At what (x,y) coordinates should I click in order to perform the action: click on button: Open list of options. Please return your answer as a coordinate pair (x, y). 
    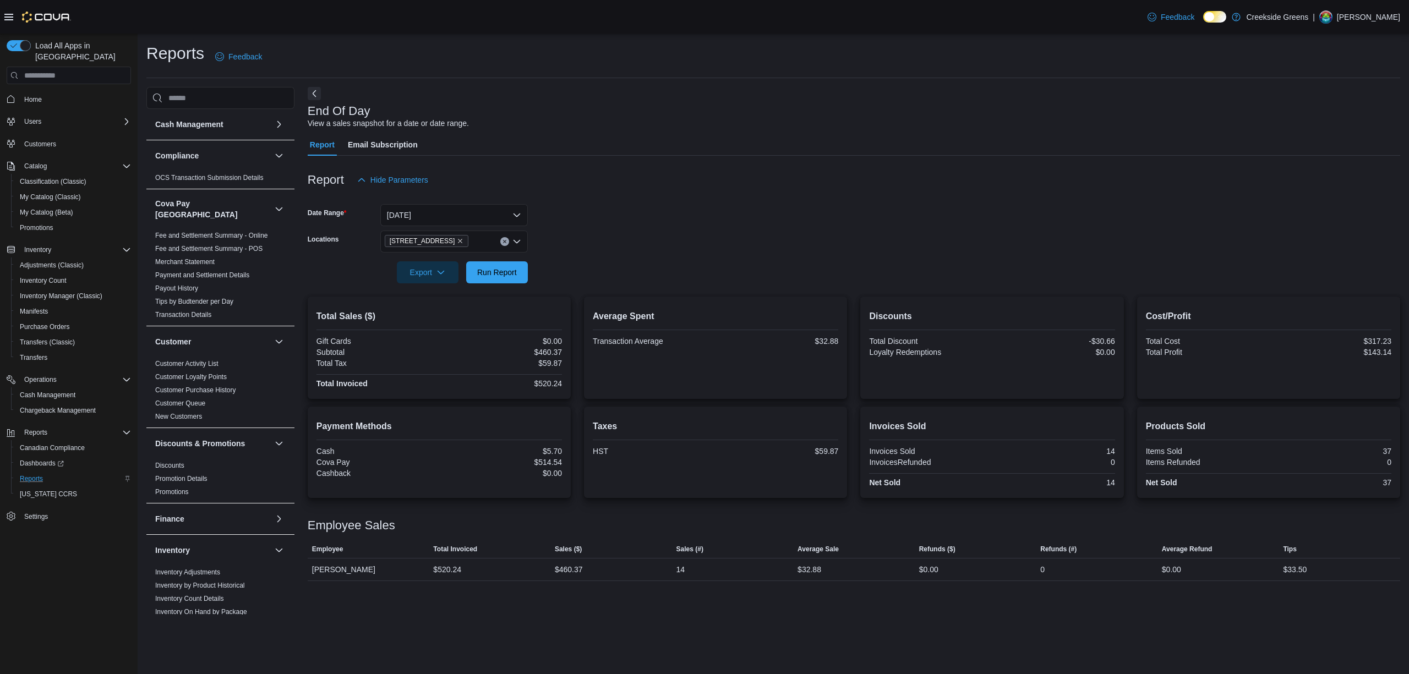
    Looking at the image, I should click on (517, 242).